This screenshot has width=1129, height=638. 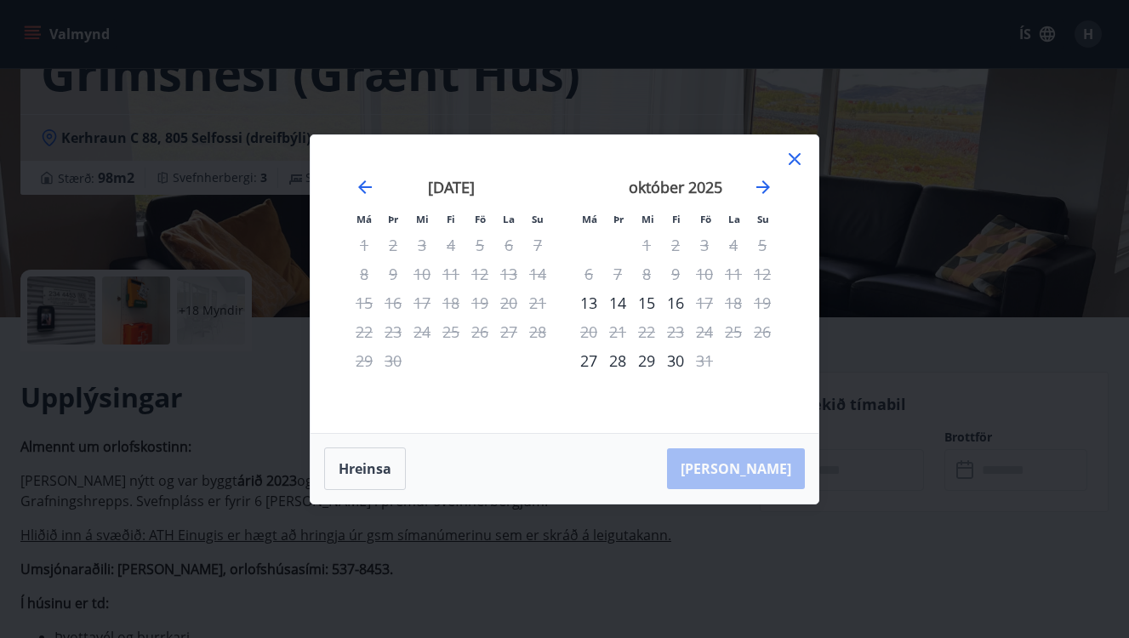 What do you see at coordinates (704, 303) in the screenshot?
I see `td: Not available. föstudagur, 17. október 2025` at bounding box center [704, 303].